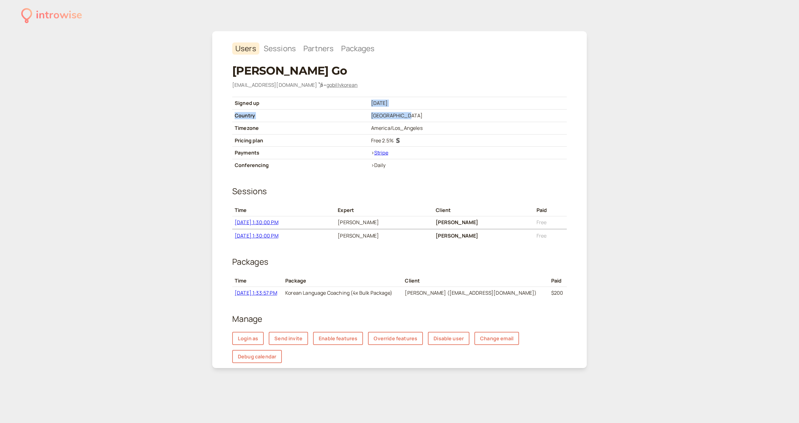  Describe the element at coordinates (468, 141) in the screenshot. I see `td: Free 2.5%` at that location.